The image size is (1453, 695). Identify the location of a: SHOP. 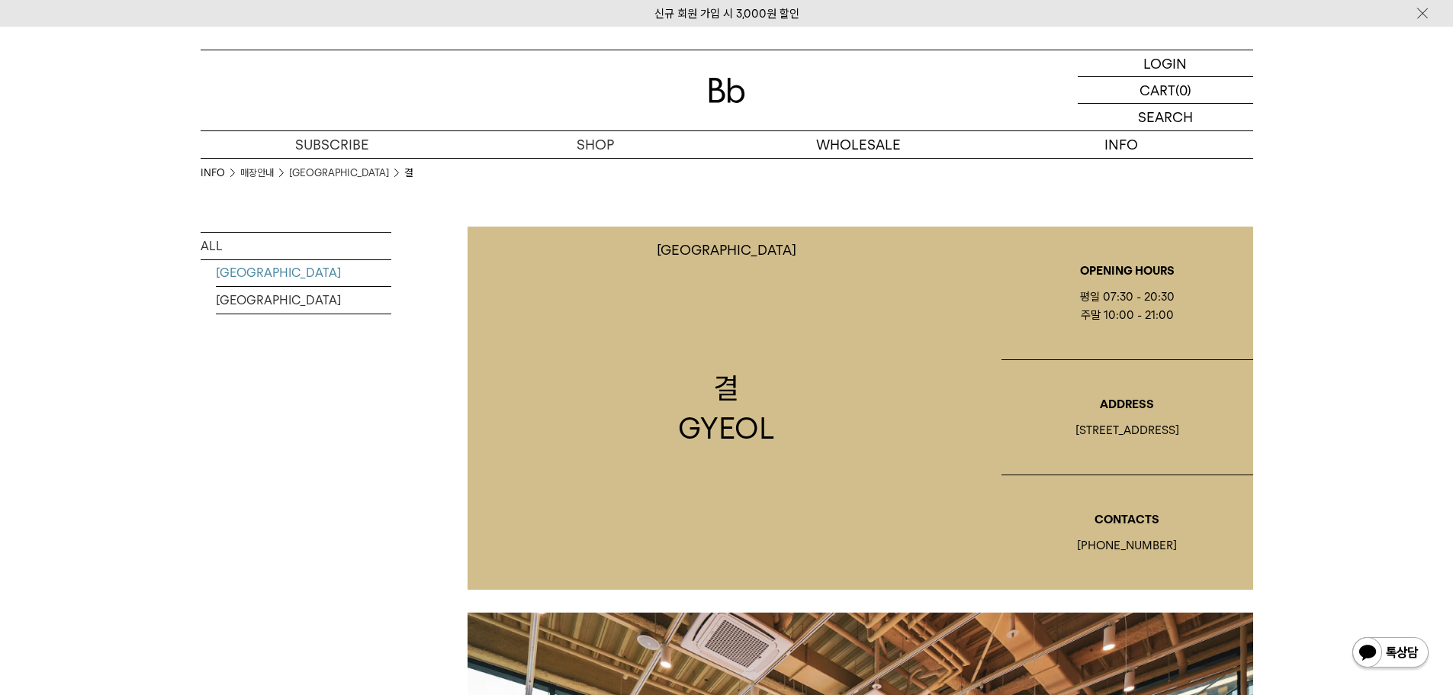
(595, 144).